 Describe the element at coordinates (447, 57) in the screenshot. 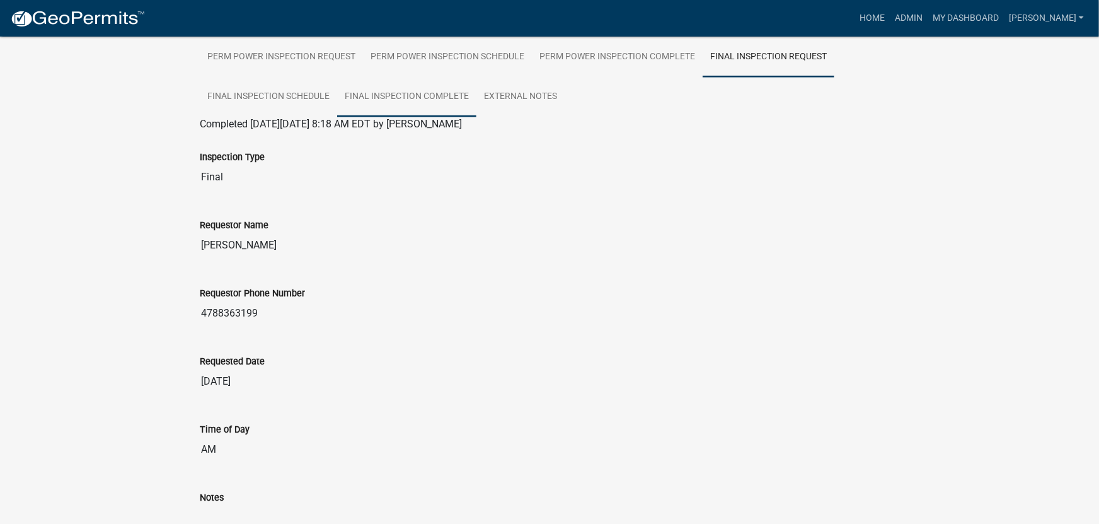

I see `a: Perm Power Inspection Schedule` at that location.